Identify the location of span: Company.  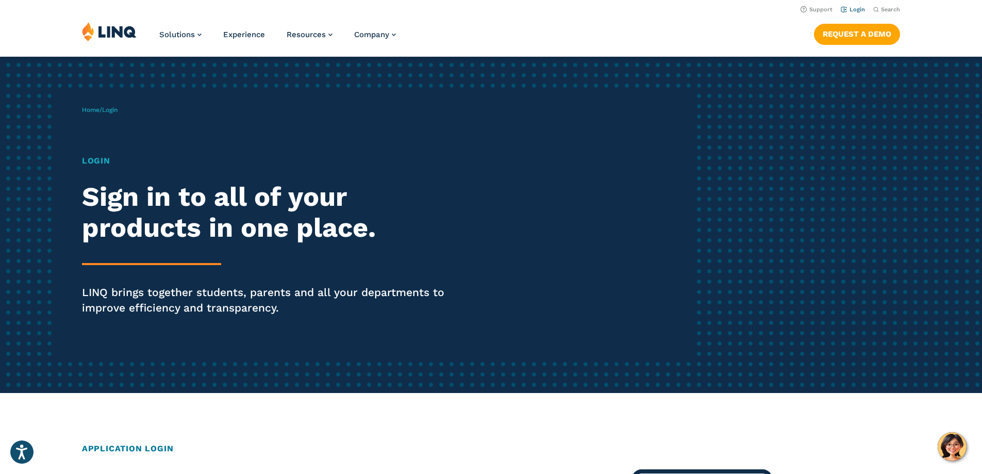
(372, 35).